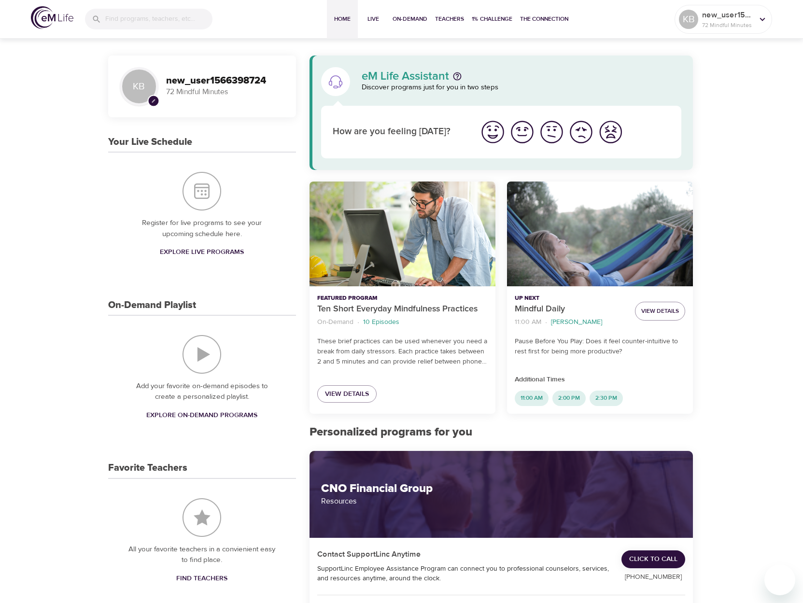 Image resolution: width=803 pixels, height=603 pixels. What do you see at coordinates (501, 432) in the screenshot?
I see `h2: Personalized programs for you` at bounding box center [501, 432].